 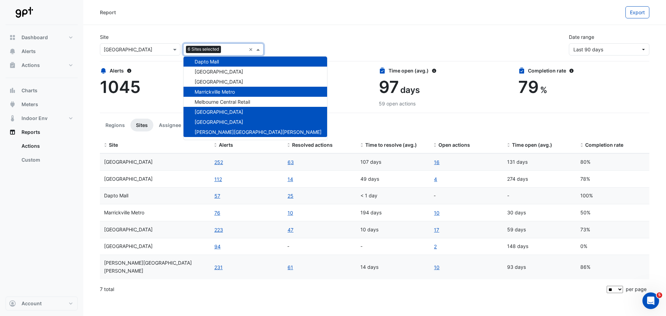 I want to click on div: 131 days, so click(x=539, y=162).